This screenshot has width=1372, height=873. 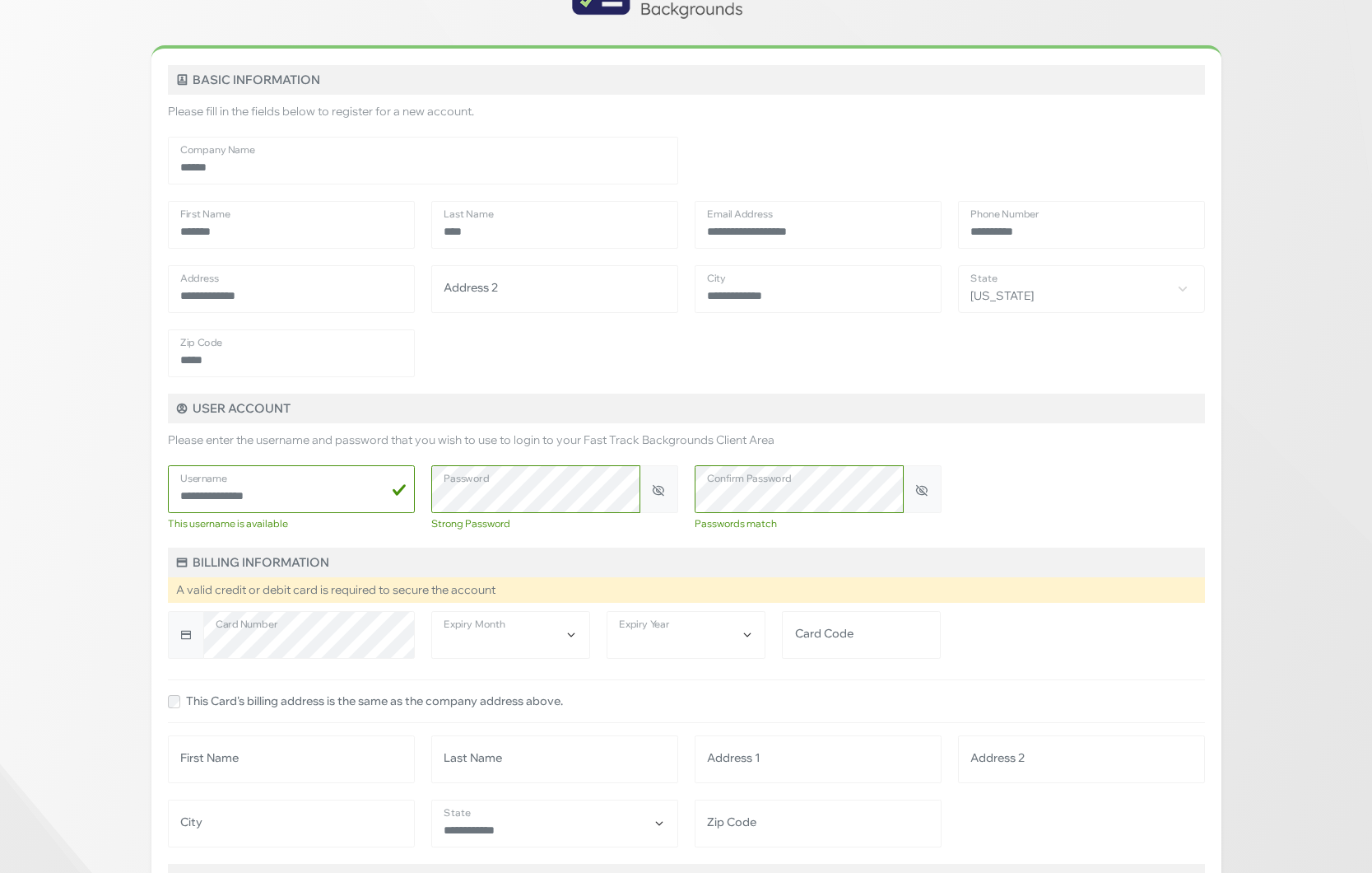 What do you see at coordinates (686, 439) in the screenshot?
I see `p: Please enter the username and password that you wish to use to login to your Fast Track Backgroun...` at bounding box center [686, 439].